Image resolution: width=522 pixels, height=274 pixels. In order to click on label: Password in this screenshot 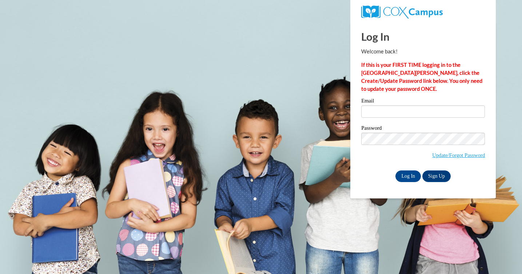, I will do `click(423, 129)`.